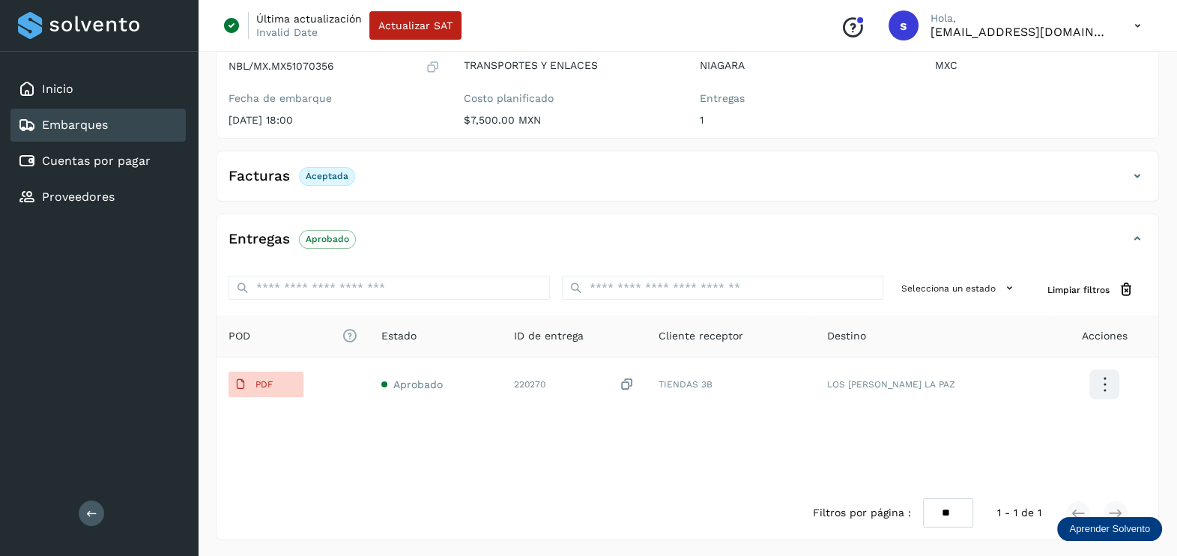 This screenshot has width=1177, height=556. I want to click on span: Actualizar SAT, so click(415, 25).